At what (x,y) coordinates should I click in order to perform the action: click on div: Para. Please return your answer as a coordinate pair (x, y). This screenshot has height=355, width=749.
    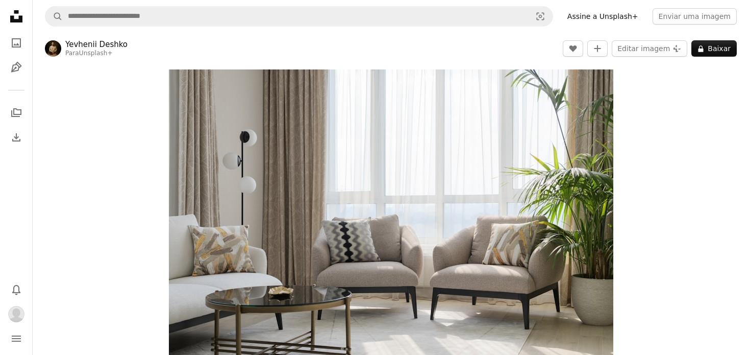
    Looking at the image, I should click on (96, 54).